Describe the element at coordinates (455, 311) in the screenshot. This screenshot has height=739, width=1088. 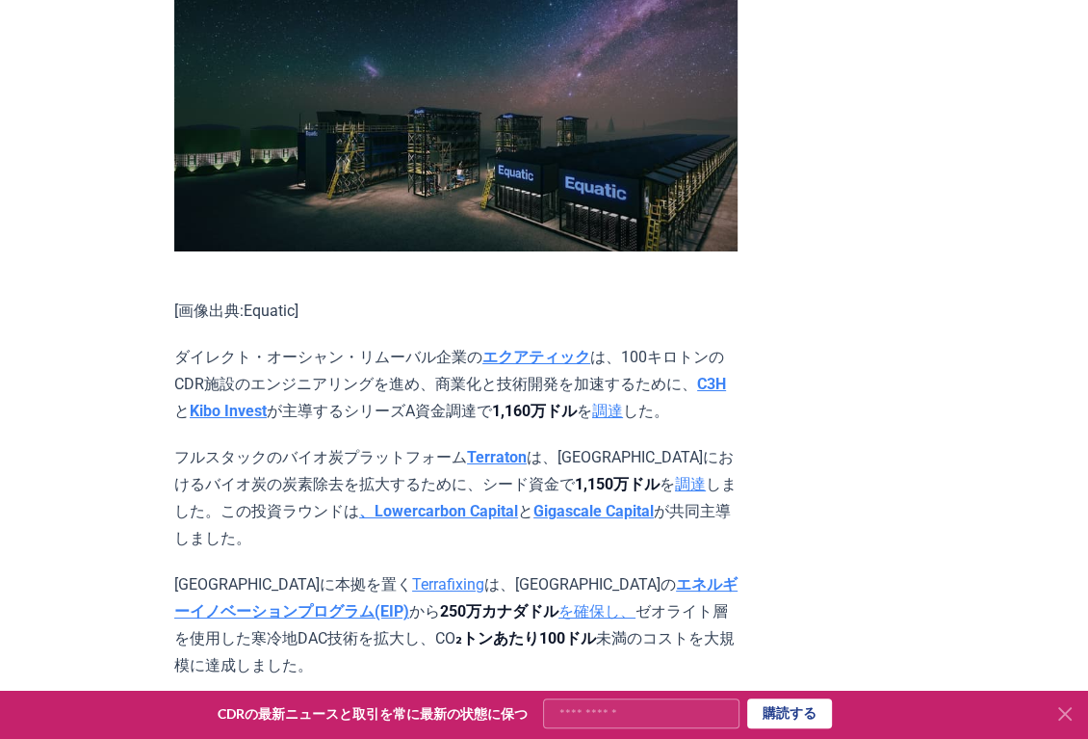
I see `p: [画像出典:Equatic]` at that location.